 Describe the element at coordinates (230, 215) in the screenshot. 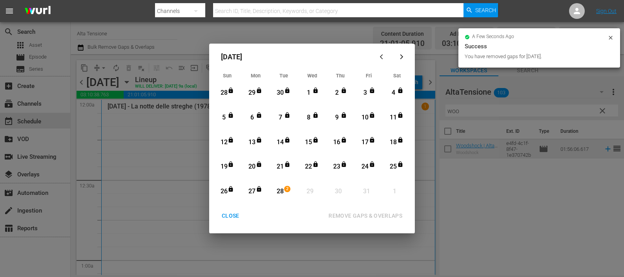

I see `div: CLOSE` at that location.